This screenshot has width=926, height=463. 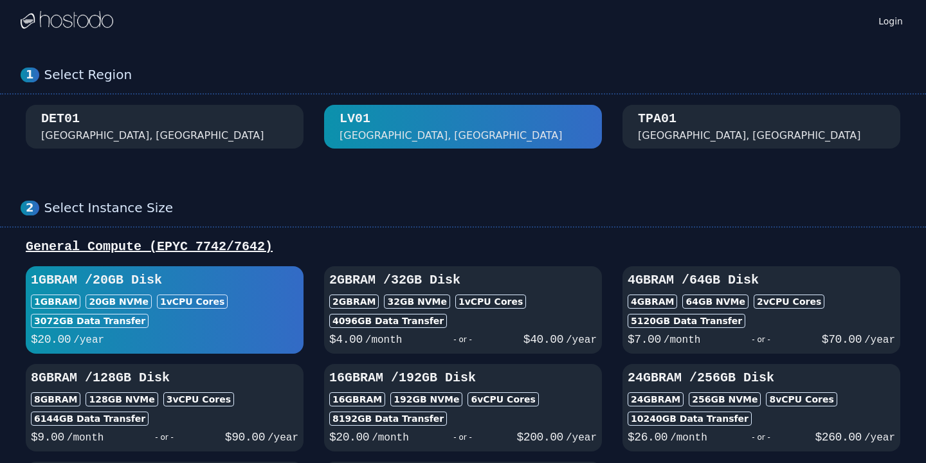 I want to click on div: 1GB RAM, so click(x=55, y=302).